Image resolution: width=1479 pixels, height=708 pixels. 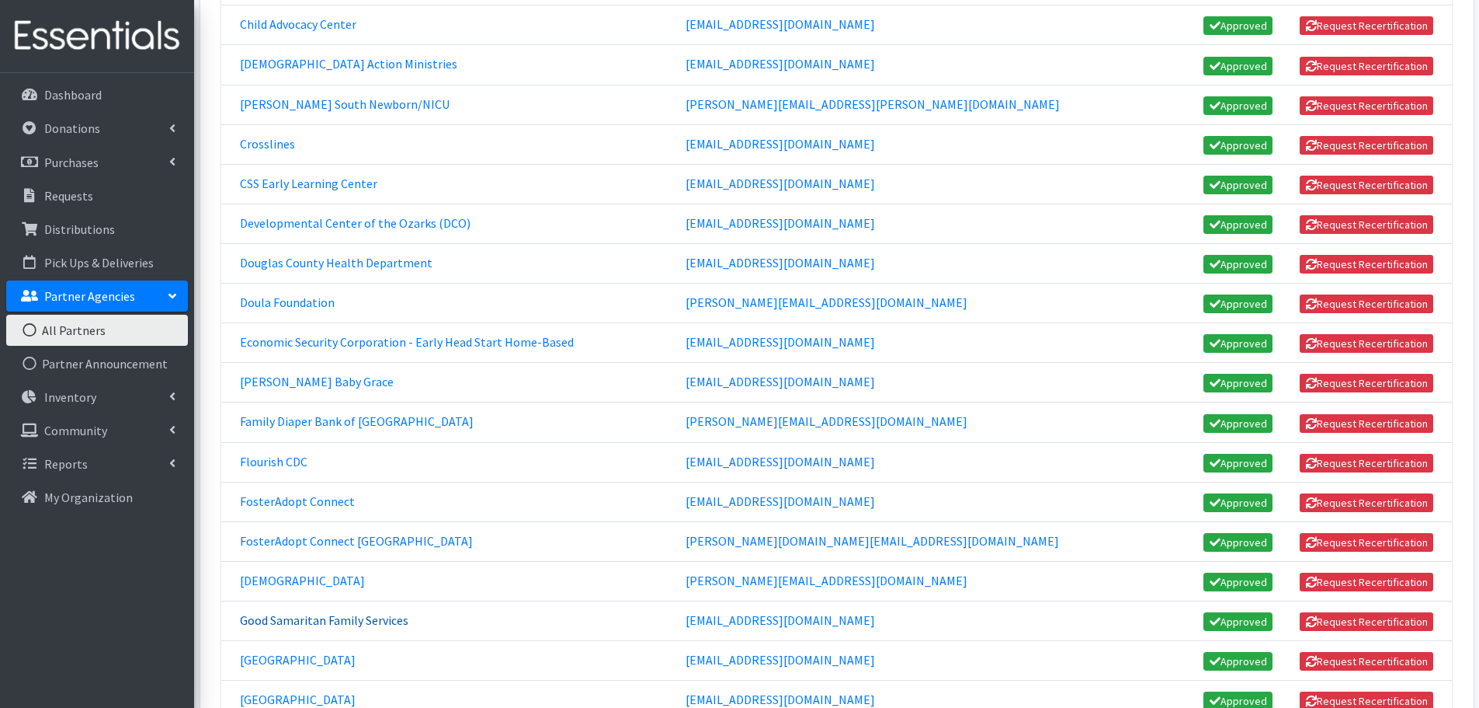 I want to click on a: Pick Ups & Deliveries, so click(x=97, y=263).